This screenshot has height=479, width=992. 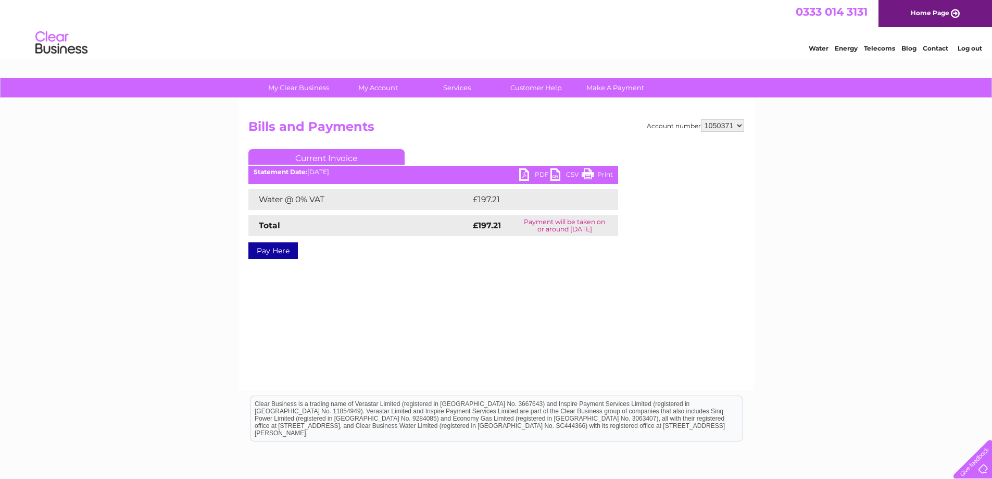 I want to click on a: PDF, so click(x=535, y=176).